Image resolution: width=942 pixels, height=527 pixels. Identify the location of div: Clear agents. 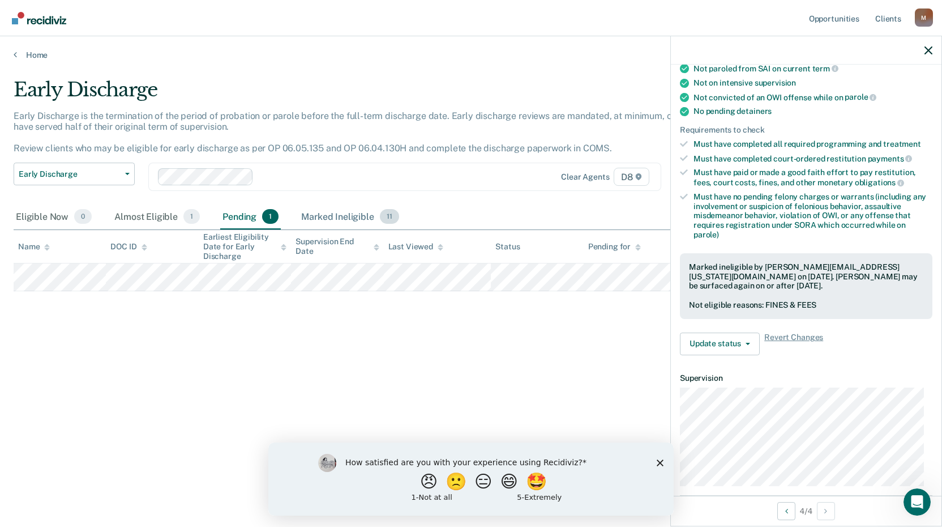
(585, 177).